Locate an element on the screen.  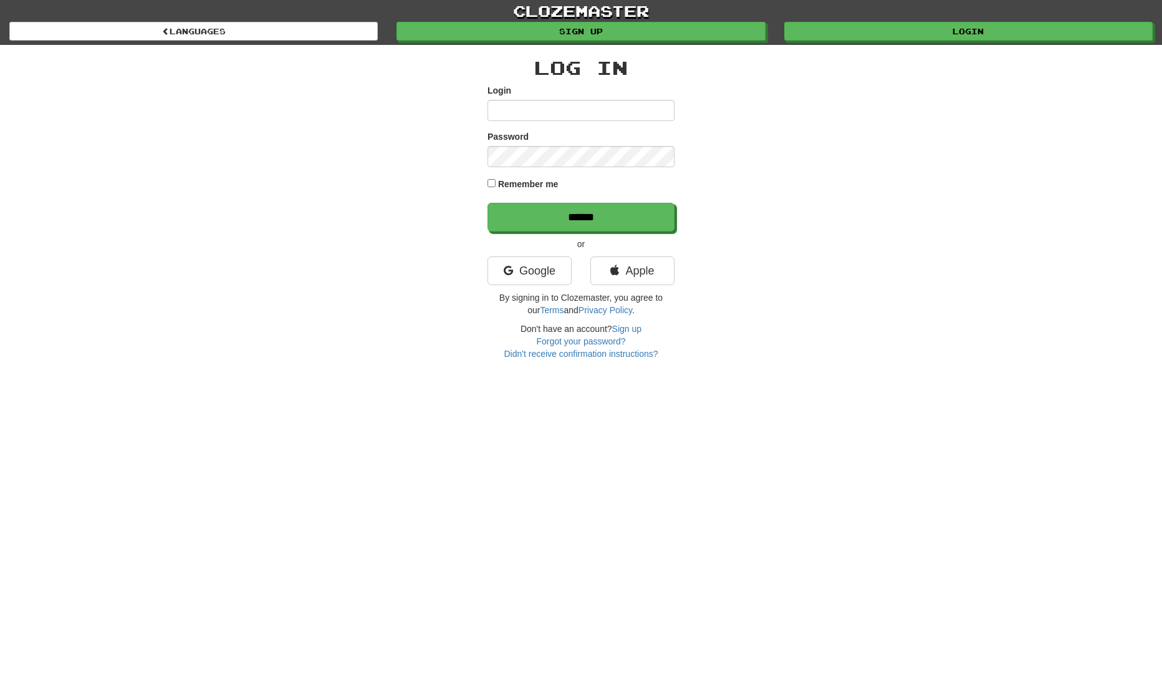
p: or is located at coordinates (581, 244).